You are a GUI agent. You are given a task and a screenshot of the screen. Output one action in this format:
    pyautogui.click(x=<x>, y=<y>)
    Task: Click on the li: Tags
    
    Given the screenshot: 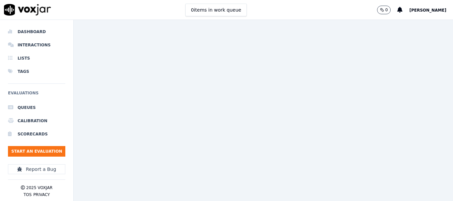 What is the action you would take?
    pyautogui.click(x=36, y=72)
    